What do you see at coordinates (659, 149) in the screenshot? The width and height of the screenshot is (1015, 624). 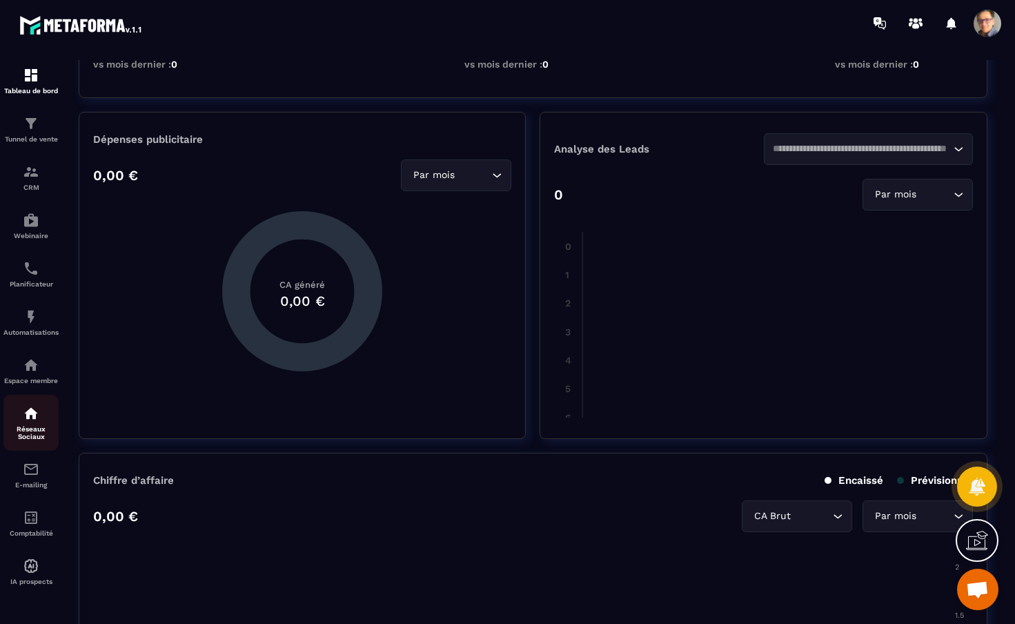 I see `p: Analyse des Leads` at bounding box center [659, 149].